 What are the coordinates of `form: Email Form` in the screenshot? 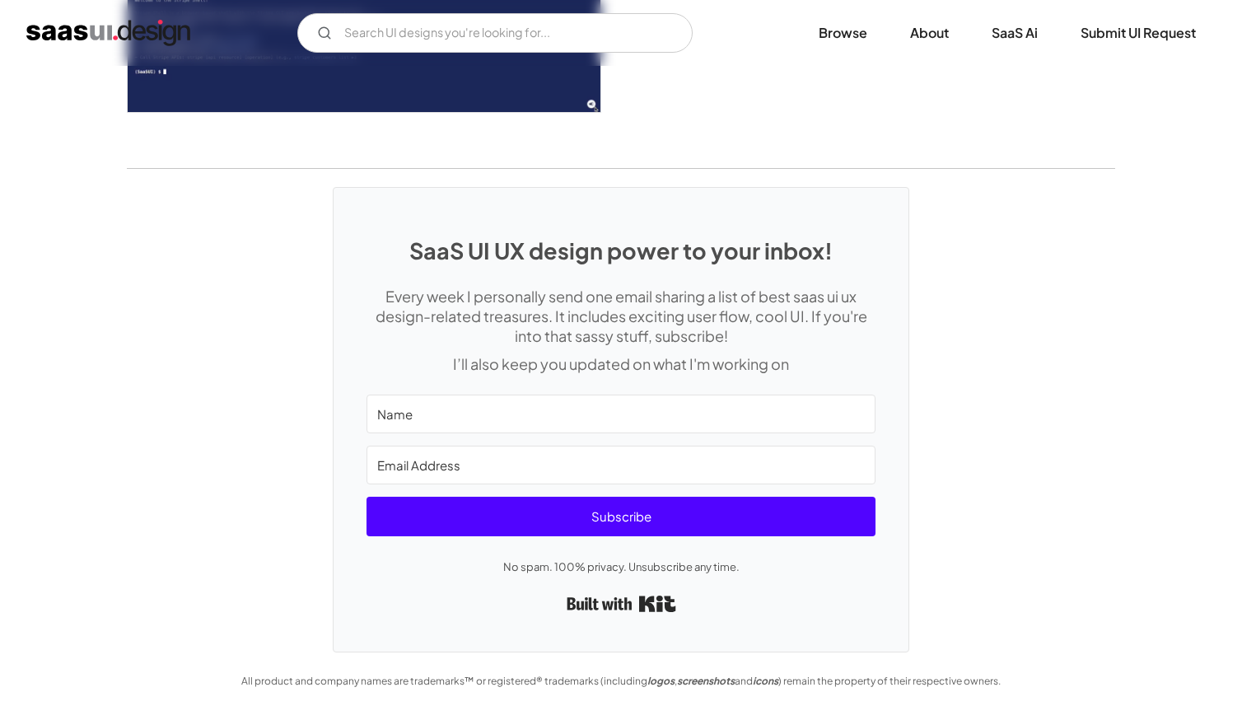 It's located at (495, 33).